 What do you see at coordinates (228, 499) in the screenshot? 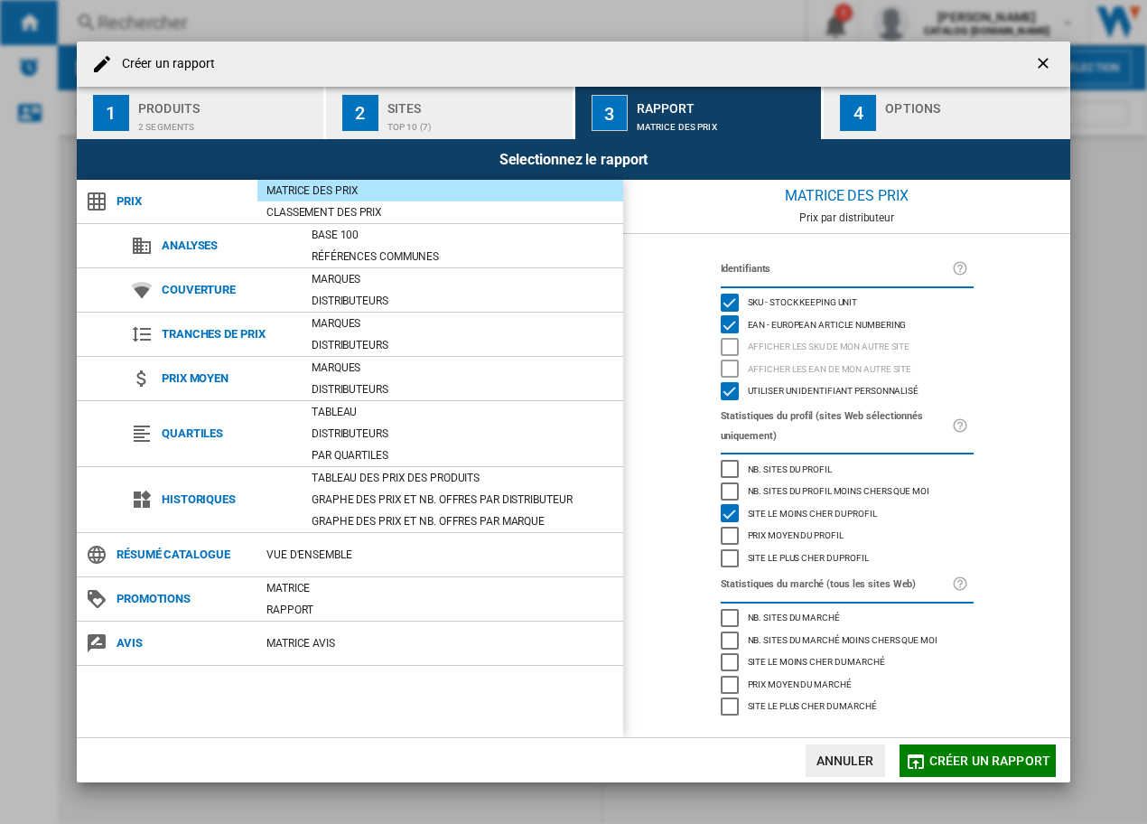
I see `span: Historiques` at bounding box center [228, 499].